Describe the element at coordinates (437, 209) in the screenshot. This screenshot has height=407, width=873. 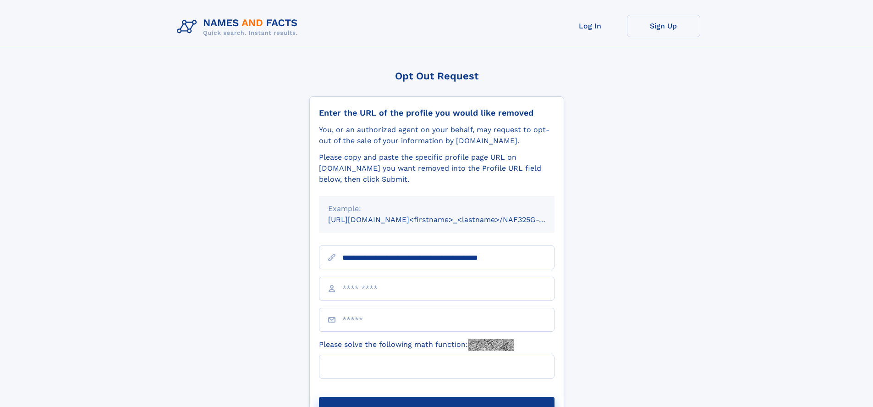
I see `div: Example:` at that location.